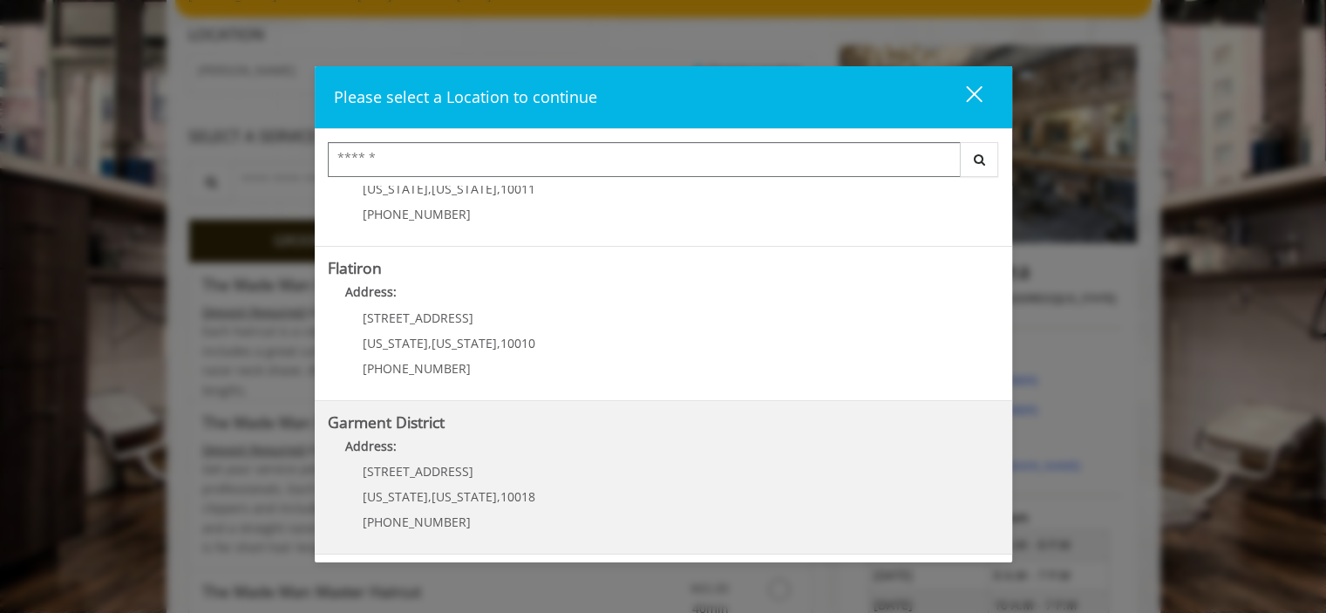 This screenshot has width=1326, height=613. What do you see at coordinates (963, 97) in the screenshot?
I see `button: close dialog` at bounding box center [963, 97].